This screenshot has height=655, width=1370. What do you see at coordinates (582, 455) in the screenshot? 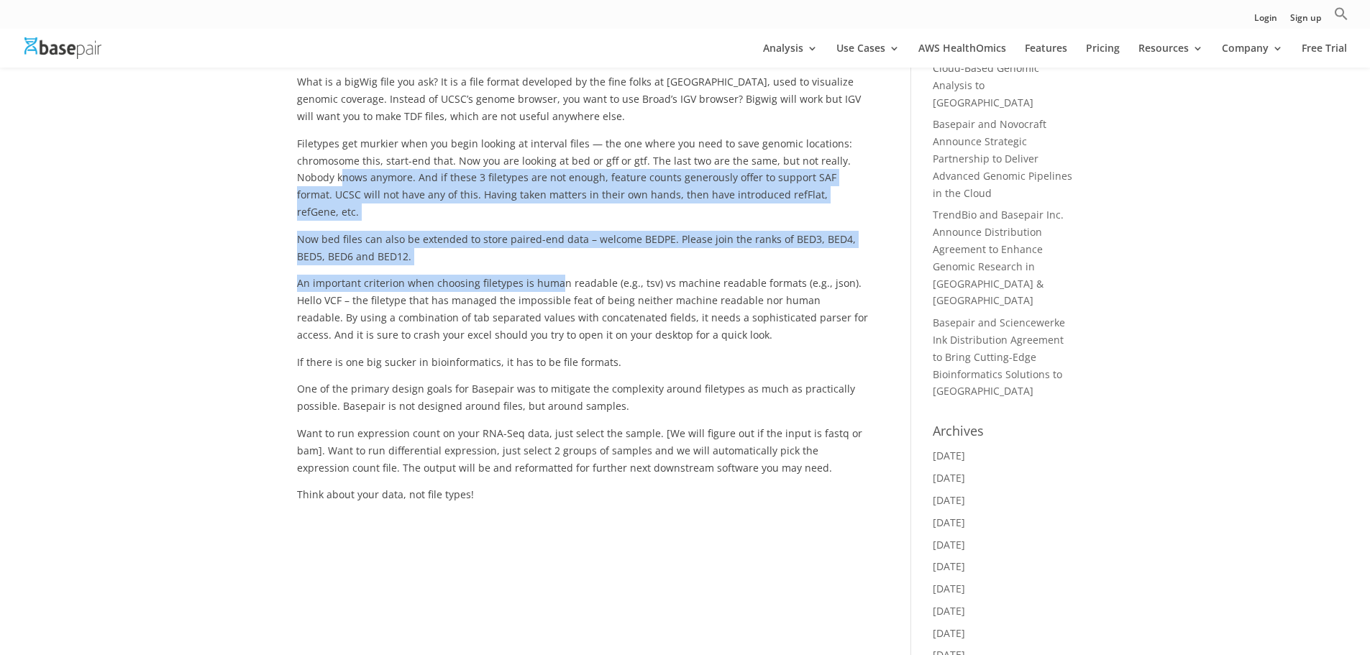
I see `p: Want to run expression count on your RNA-Seq data, just select the sample. [We will figure out if...` at bounding box center [582, 455].